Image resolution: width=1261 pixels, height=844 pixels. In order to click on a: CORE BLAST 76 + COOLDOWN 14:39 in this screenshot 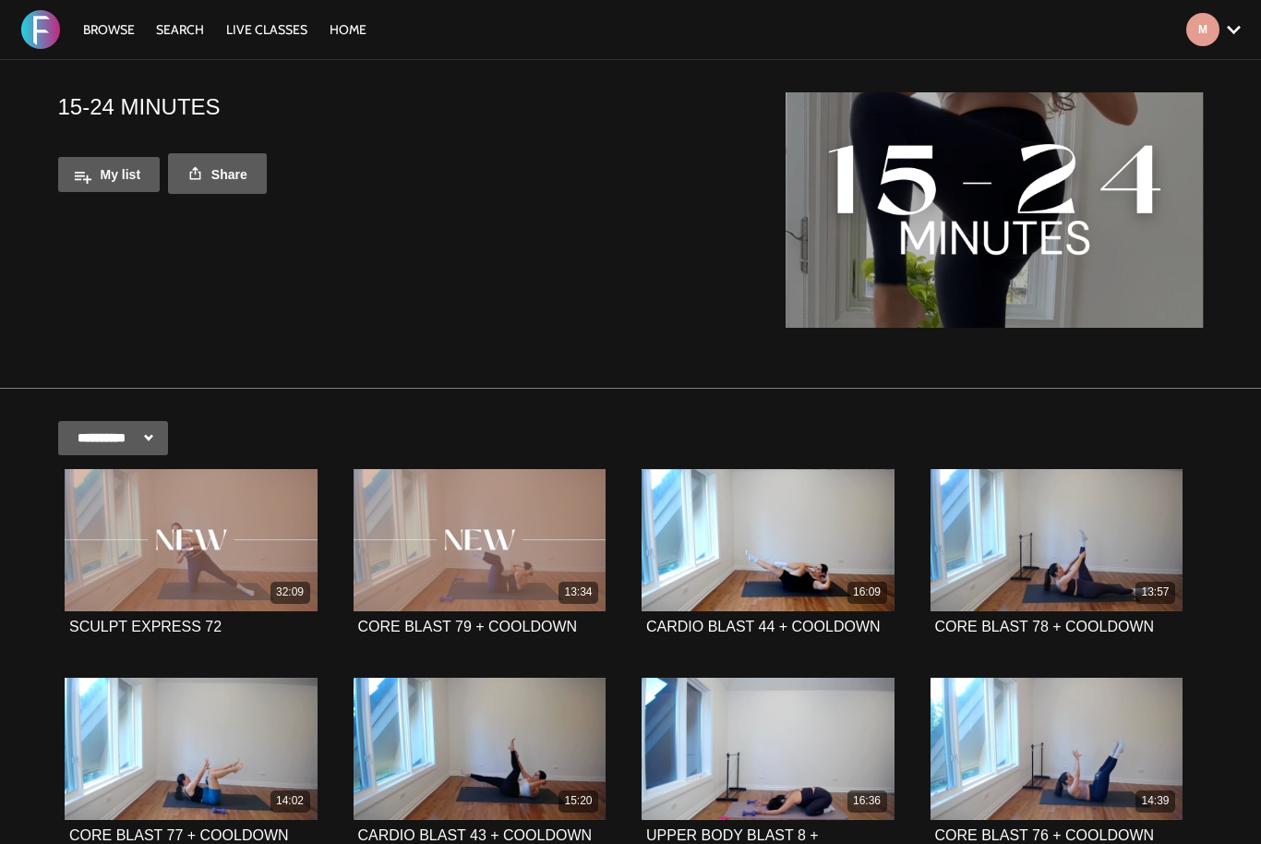, I will do `click(1057, 749)`.